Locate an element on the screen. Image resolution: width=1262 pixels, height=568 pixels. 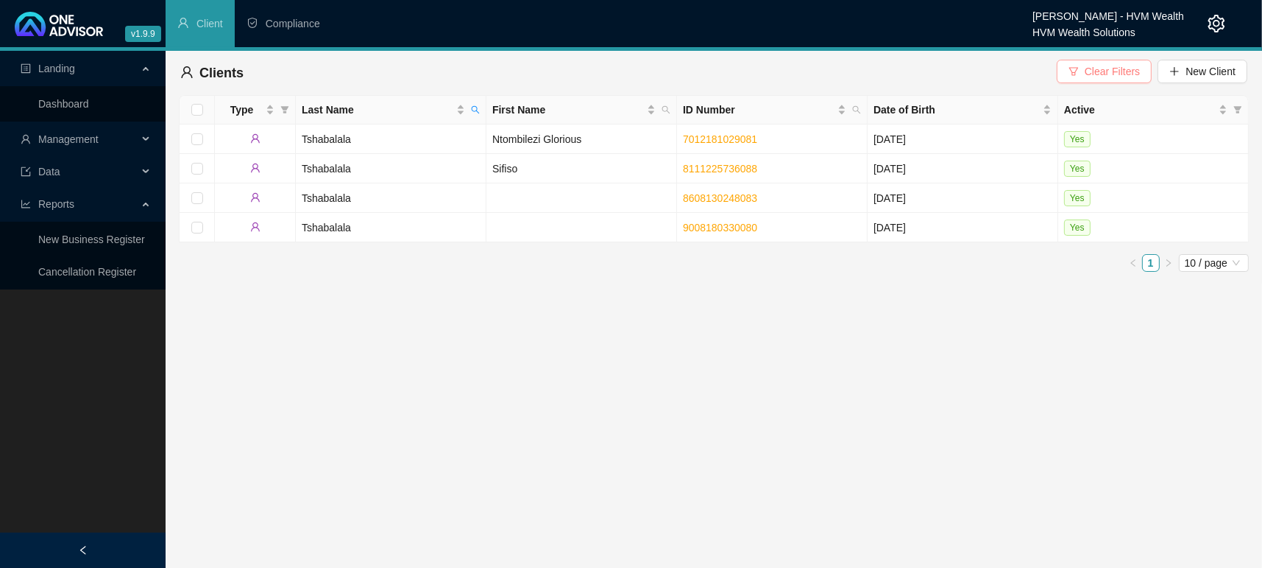
span: Reports is located at coordinates (56, 204).